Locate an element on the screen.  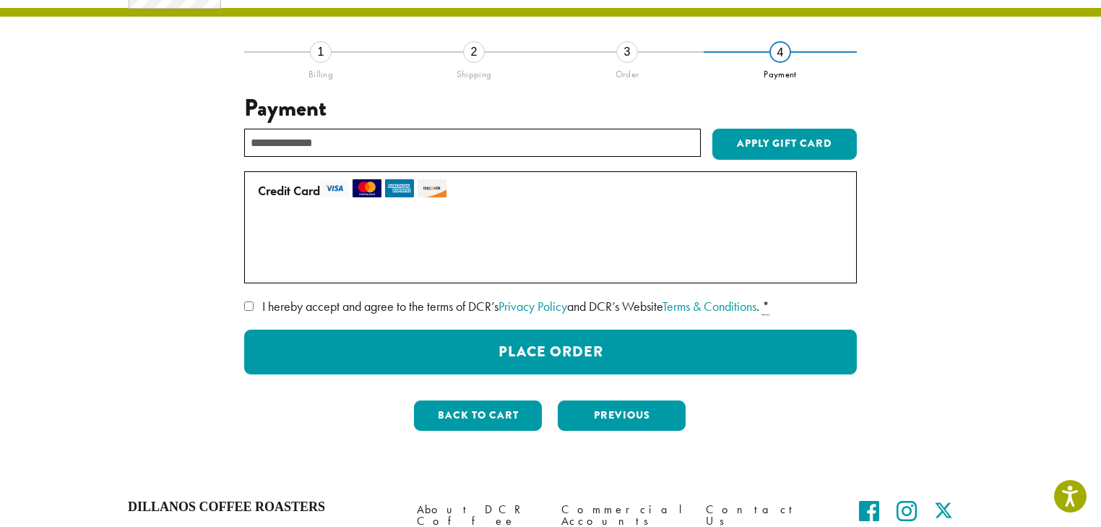
button: Back to cart is located at coordinates (478, 415).